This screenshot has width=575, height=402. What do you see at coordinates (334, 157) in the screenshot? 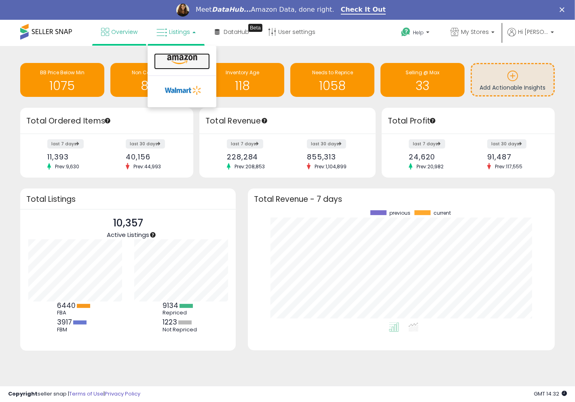
I see `div: 855,313` at bounding box center [334, 157].